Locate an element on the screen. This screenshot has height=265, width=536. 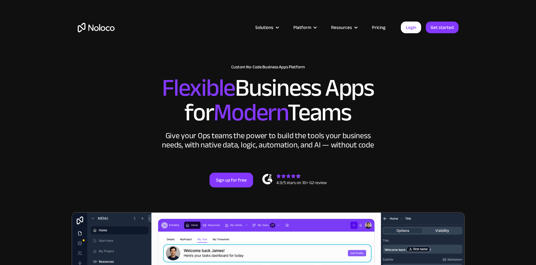
a: home is located at coordinates (96, 27).